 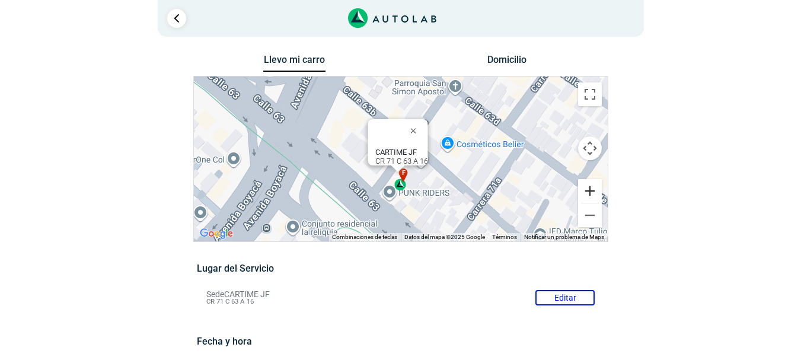 I want to click on a: Link al sitio de autolab, so click(x=392, y=17).